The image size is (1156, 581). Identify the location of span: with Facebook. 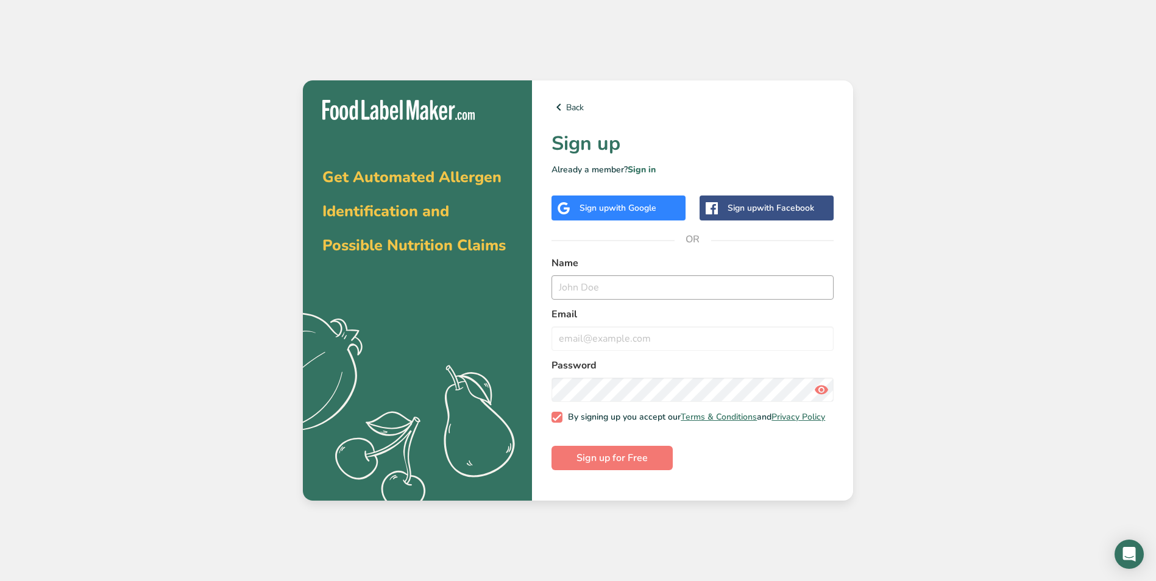
(785, 208).